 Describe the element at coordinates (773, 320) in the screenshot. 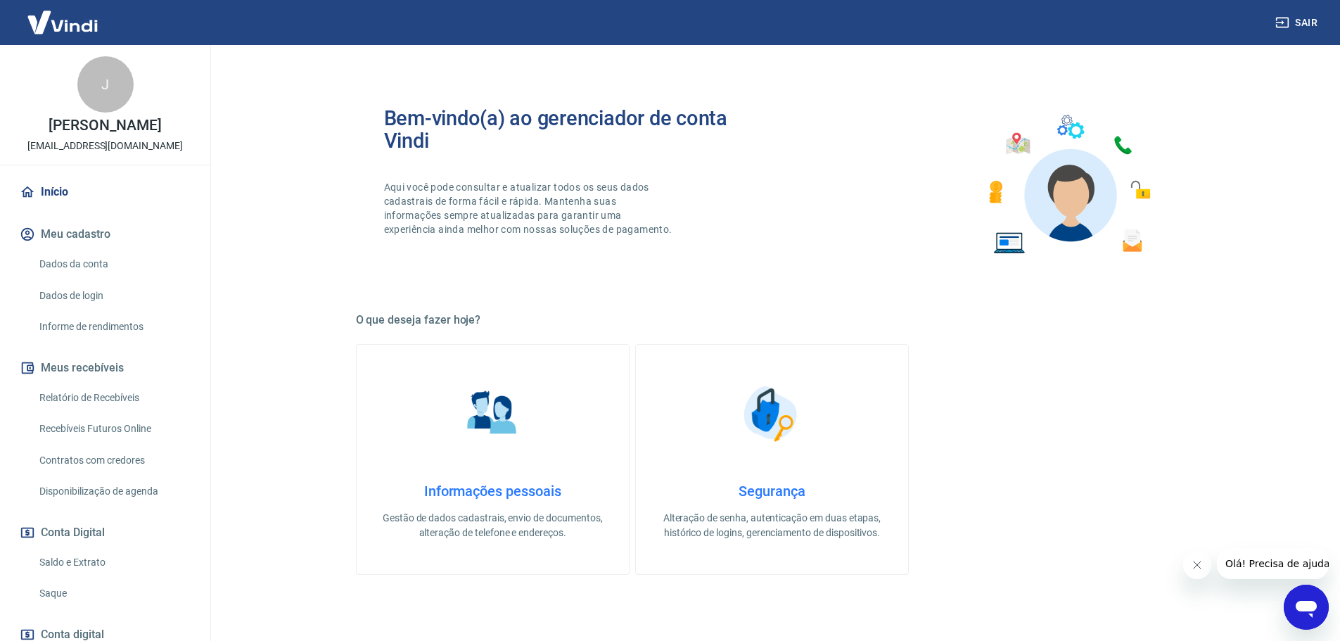

I see `h5: O que deseja fazer hoje?` at that location.